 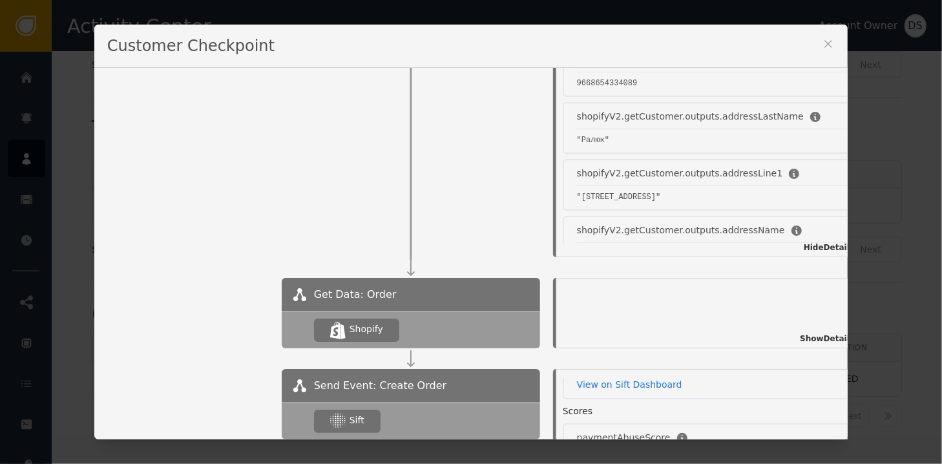 What do you see at coordinates (577, 411) in the screenshot?
I see `div: Scores` at bounding box center [577, 411].